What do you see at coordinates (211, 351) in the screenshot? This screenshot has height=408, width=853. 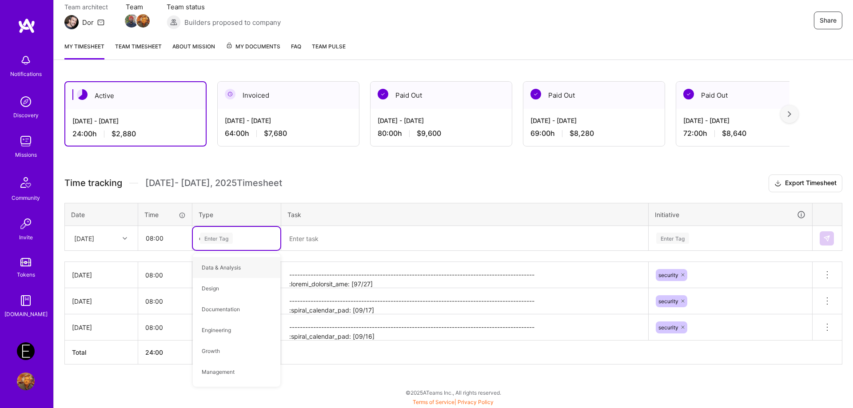 I see `span: Growth` at bounding box center [211, 351].